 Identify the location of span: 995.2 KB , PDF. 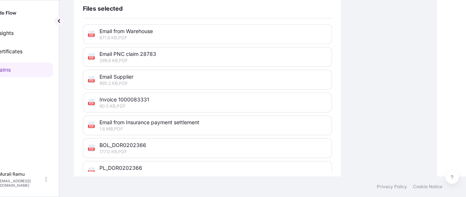
(213, 84).